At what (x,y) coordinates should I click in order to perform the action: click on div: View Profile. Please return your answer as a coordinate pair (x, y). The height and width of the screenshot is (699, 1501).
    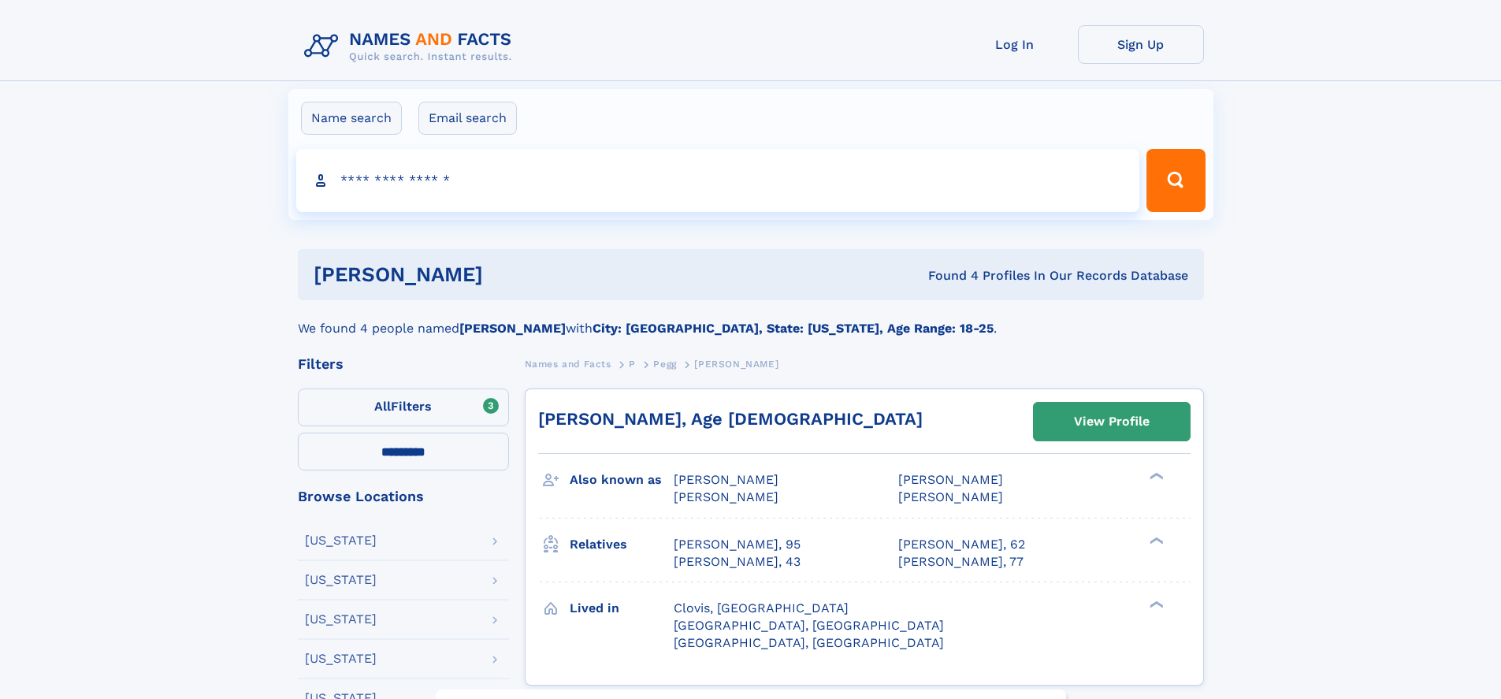
    Looking at the image, I should click on (1112, 421).